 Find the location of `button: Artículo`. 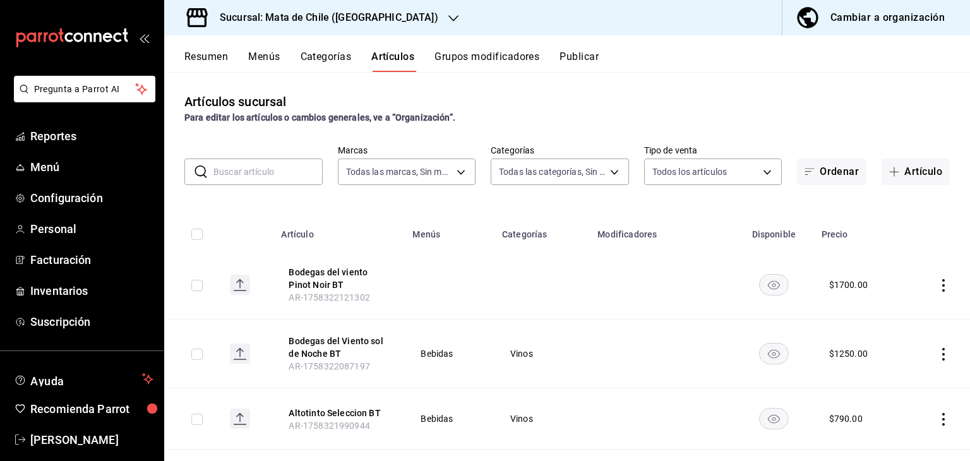

button: Artículo is located at coordinates (916, 172).